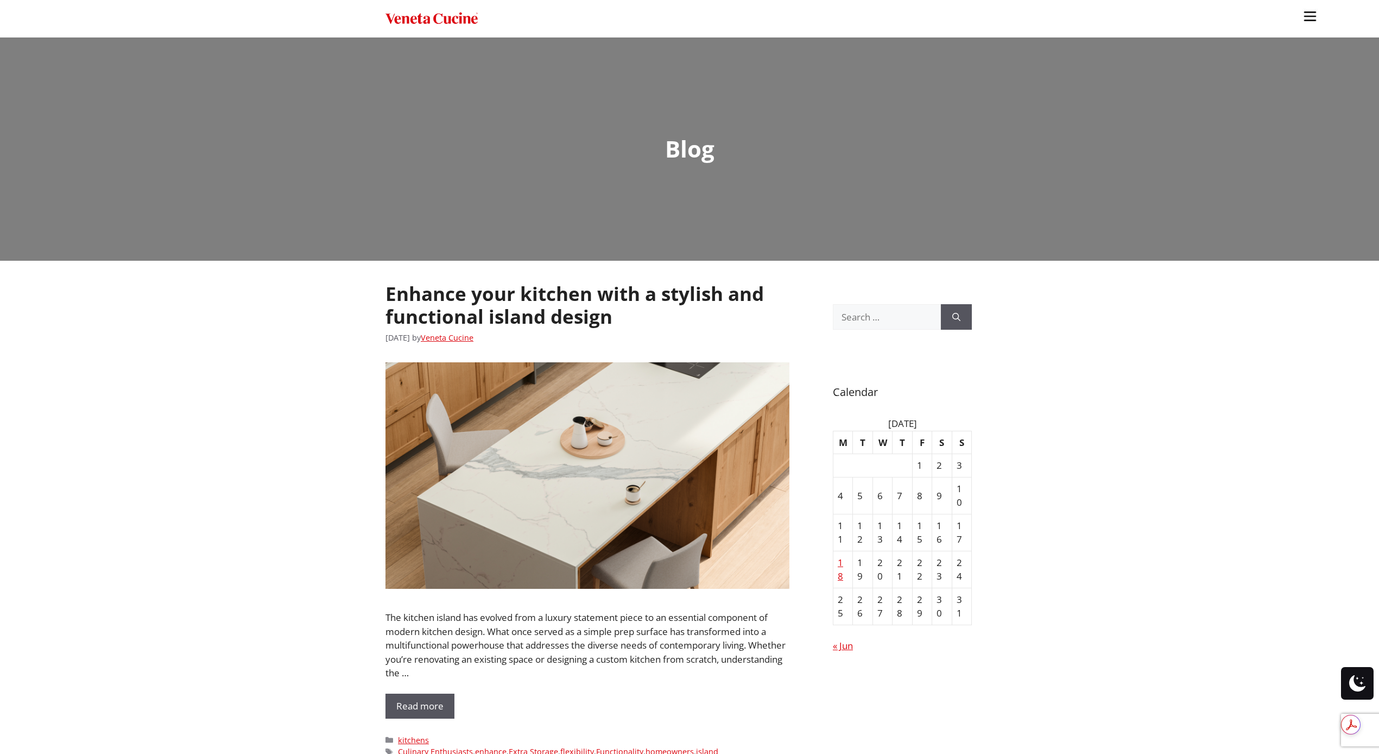 This screenshot has height=754, width=1379. What do you see at coordinates (923, 443) in the screenshot?
I see `th: Friday` at bounding box center [923, 443].